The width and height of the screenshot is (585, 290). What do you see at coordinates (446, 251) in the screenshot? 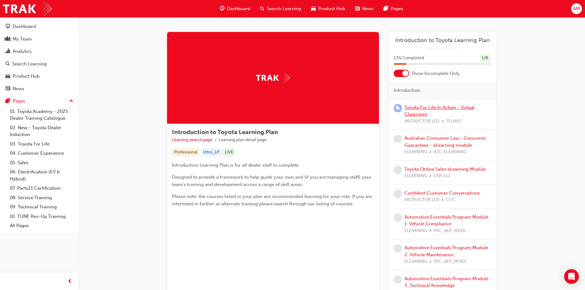
I see `a: Automotive Essentials Program Module 2: Vehicle Maintenance` at bounding box center [446, 251].